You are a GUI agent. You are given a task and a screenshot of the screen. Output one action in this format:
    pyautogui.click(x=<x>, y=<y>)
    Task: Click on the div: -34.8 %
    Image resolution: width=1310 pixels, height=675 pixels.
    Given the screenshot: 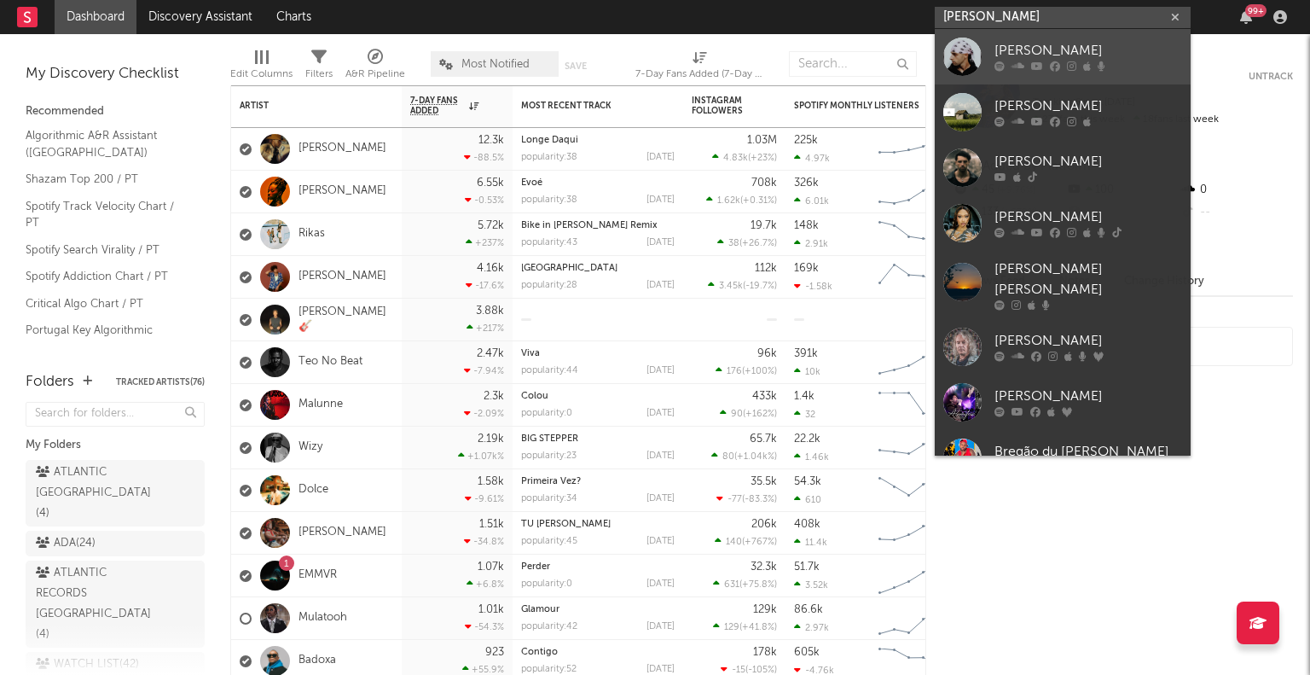 What is the action you would take?
    pyautogui.click(x=484, y=541)
    